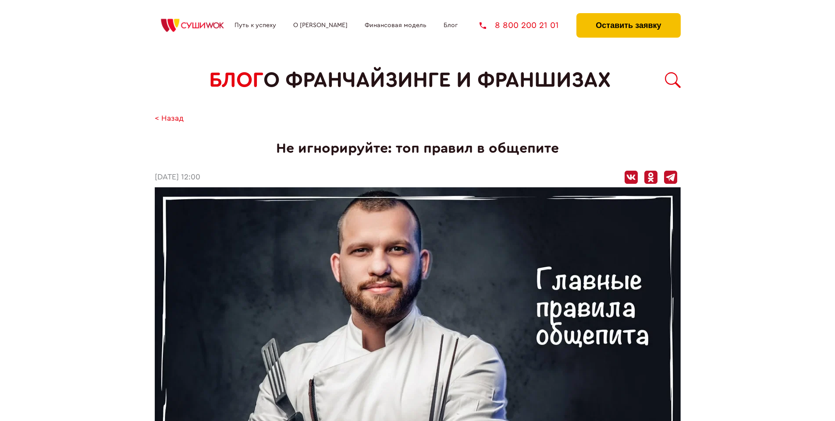 The width and height of the screenshot is (835, 421). What do you see at coordinates (519, 25) in the screenshot?
I see `a: 8 800 200 21 01` at bounding box center [519, 25].